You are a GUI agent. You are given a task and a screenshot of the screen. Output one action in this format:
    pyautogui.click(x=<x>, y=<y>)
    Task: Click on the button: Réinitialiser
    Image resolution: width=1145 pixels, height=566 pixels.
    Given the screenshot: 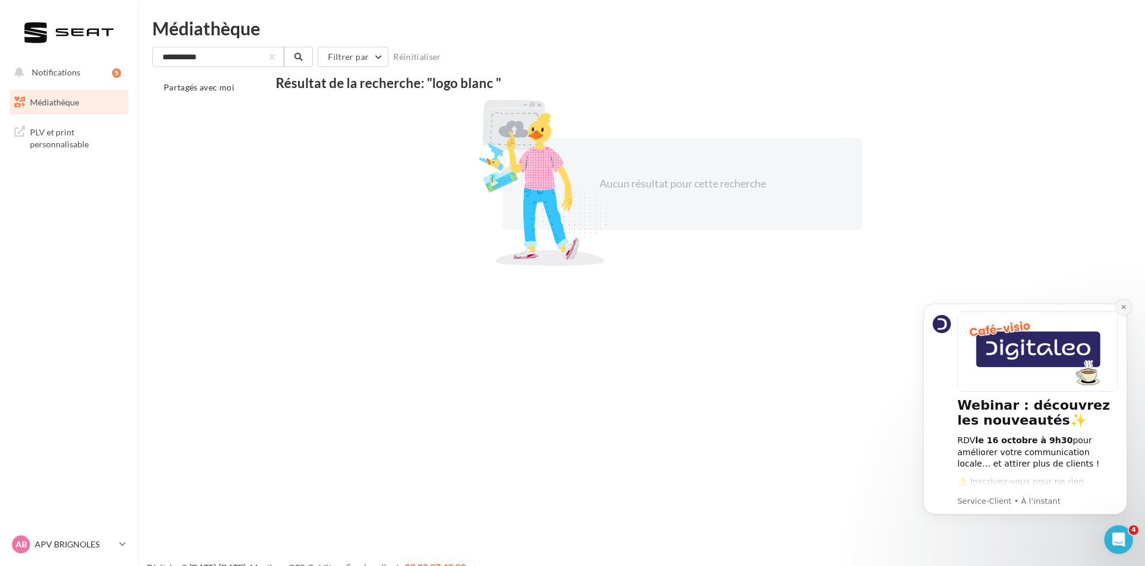 What is the action you would take?
    pyautogui.click(x=417, y=57)
    